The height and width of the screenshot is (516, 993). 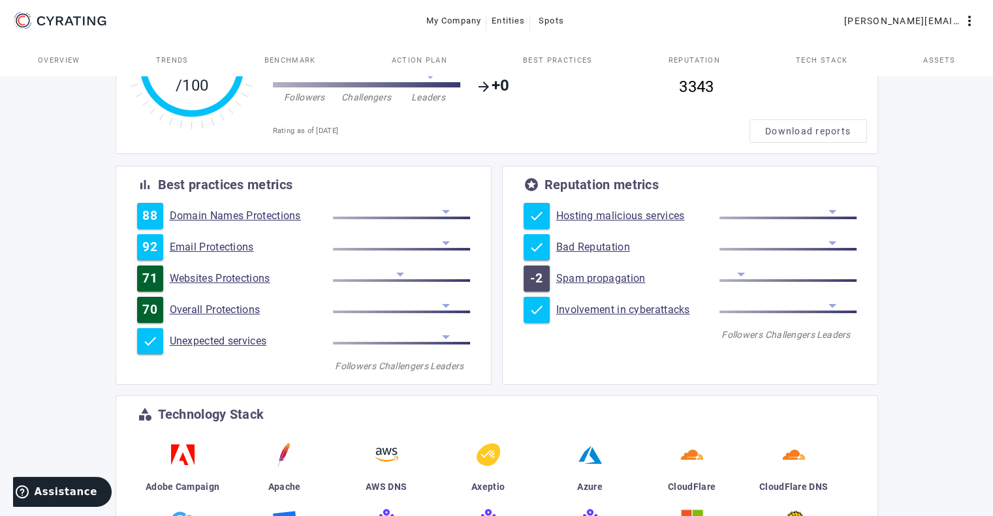 I want to click on span: Overview, so click(x=59, y=60).